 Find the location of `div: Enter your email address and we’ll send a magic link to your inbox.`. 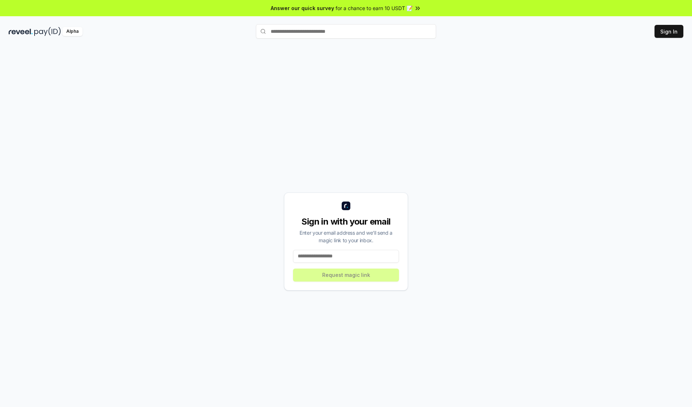

div: Enter your email address and we’ll send a magic link to your inbox. is located at coordinates (346, 236).